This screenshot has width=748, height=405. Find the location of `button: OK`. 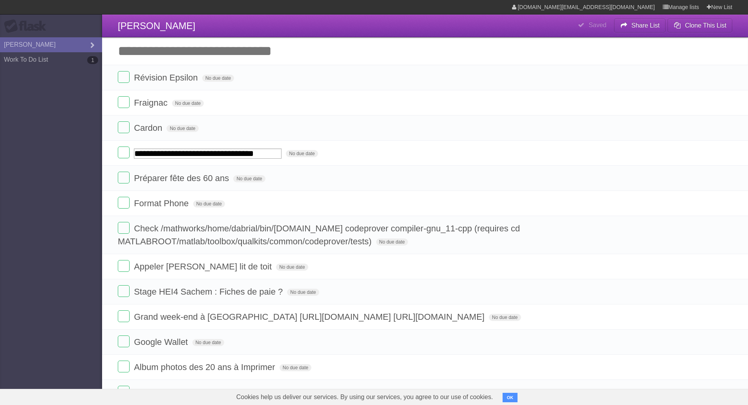

button: OK is located at coordinates (510, 397).